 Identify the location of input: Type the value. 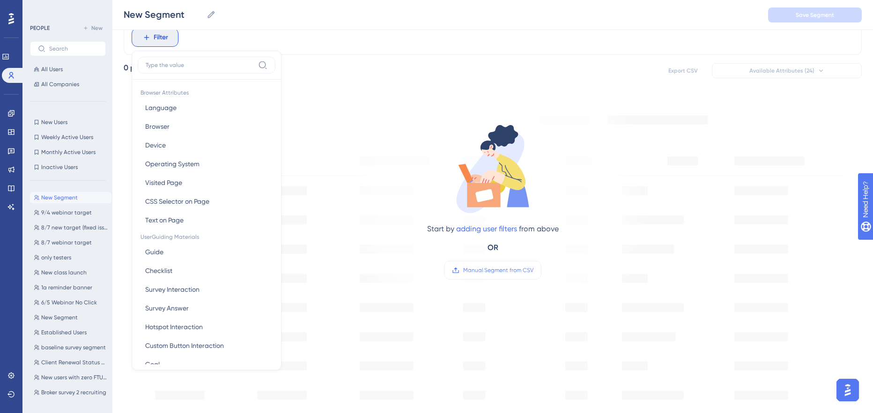
(200, 65).